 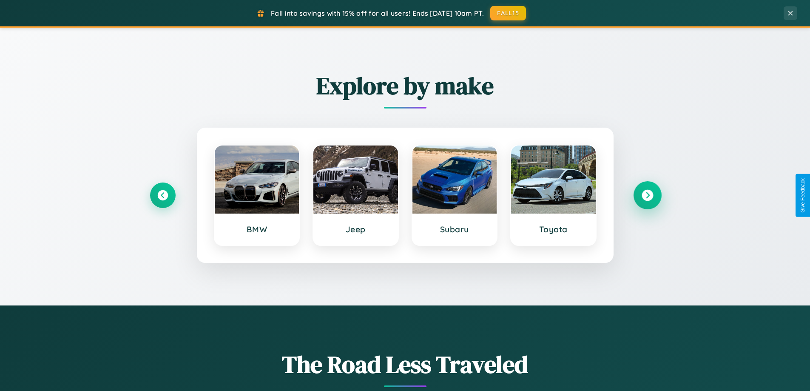 What do you see at coordinates (508, 13) in the screenshot?
I see `button: FALL15` at bounding box center [508, 13].